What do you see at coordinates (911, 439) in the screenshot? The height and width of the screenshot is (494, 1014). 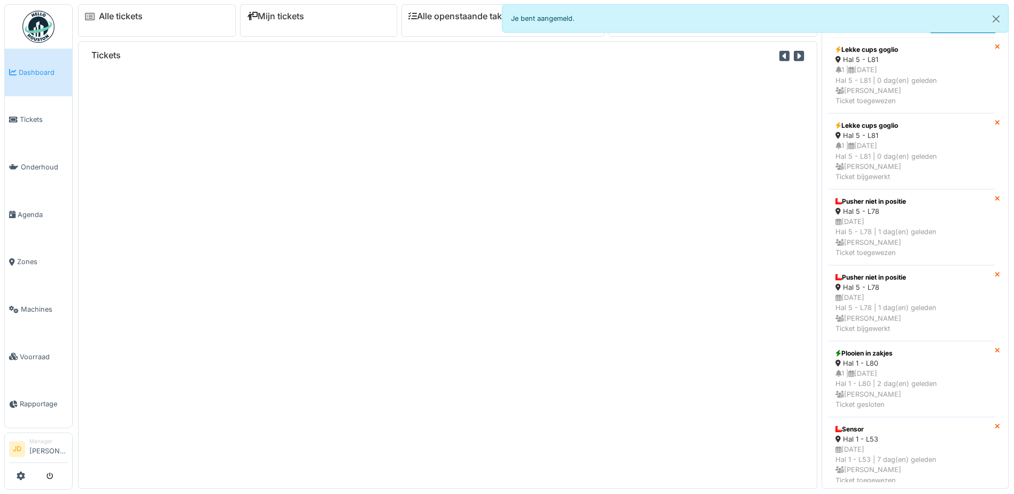 I see `div: Hal 1 - L53` at bounding box center [911, 439].